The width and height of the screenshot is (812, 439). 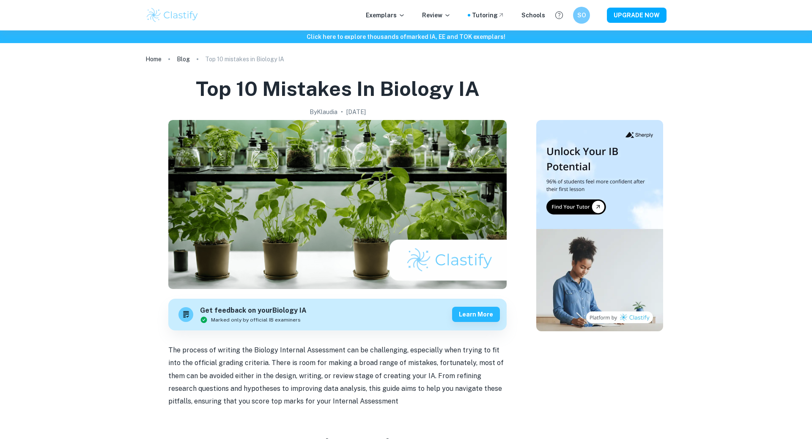 I want to click on a: Get feedback on yourBiology IAMarked only by official IB examinersLearn more, so click(x=338, y=315).